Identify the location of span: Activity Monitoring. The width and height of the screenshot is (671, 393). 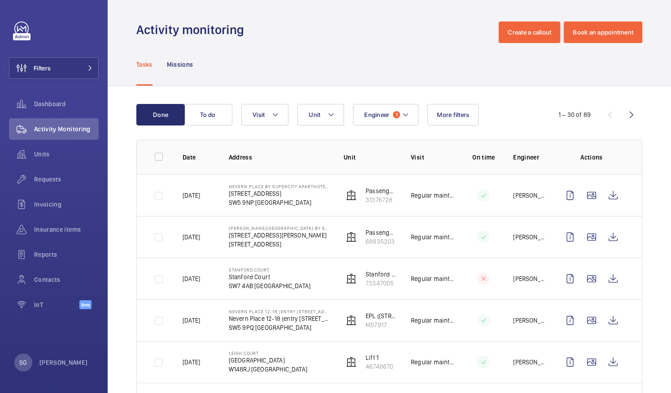
(66, 129).